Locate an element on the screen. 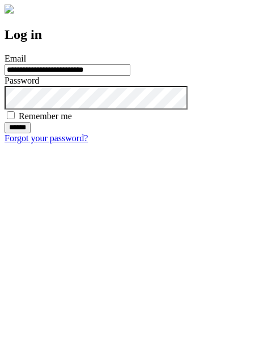 The image size is (255, 340). h2: Log in is located at coordinates (127, 34).